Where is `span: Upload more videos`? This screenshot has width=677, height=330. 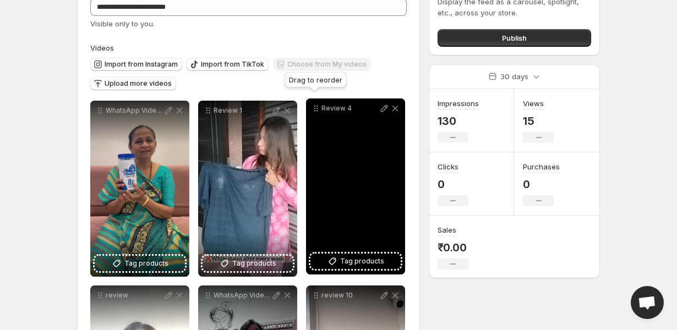 span: Upload more videos is located at coordinates (138, 84).